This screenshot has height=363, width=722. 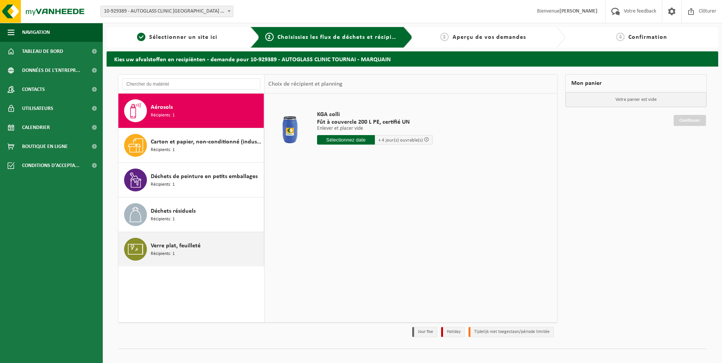 I want to click on span: Aperçu de vos demandes, so click(x=489, y=37).